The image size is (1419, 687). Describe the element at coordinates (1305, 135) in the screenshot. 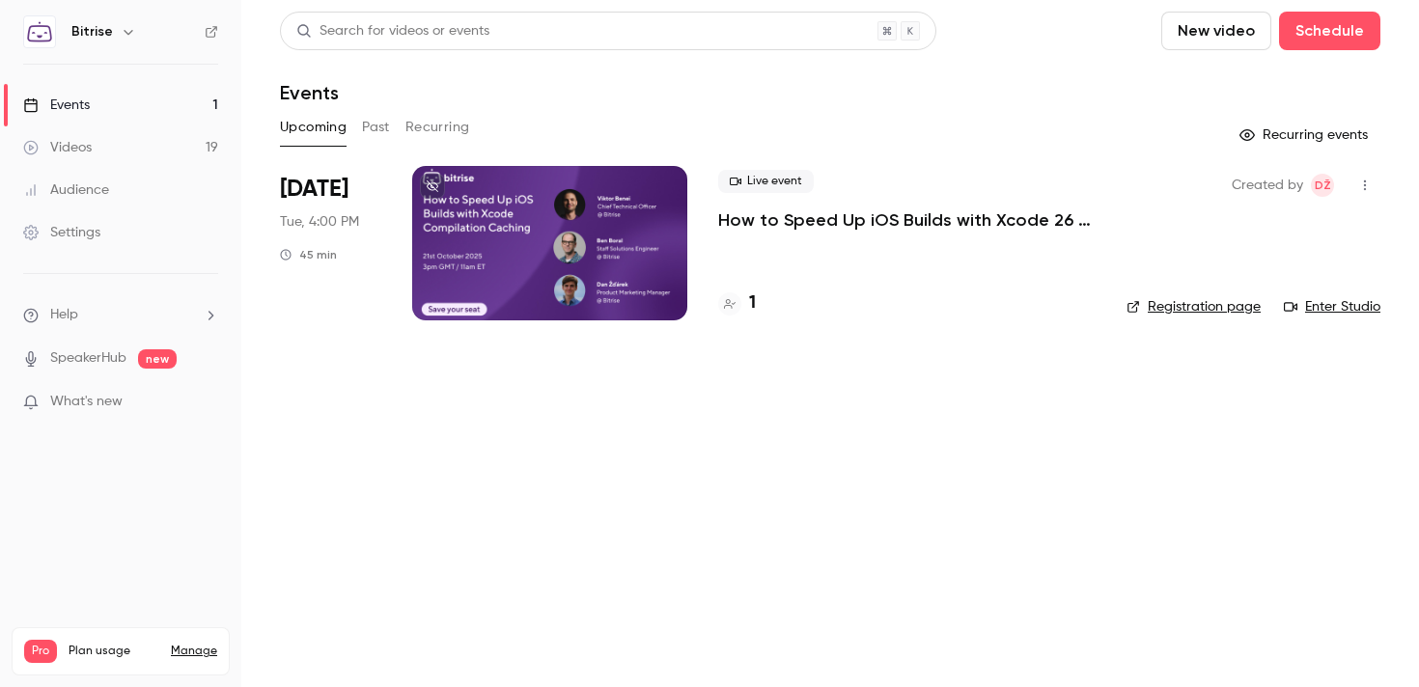

I see `button: Recurring events` at that location.